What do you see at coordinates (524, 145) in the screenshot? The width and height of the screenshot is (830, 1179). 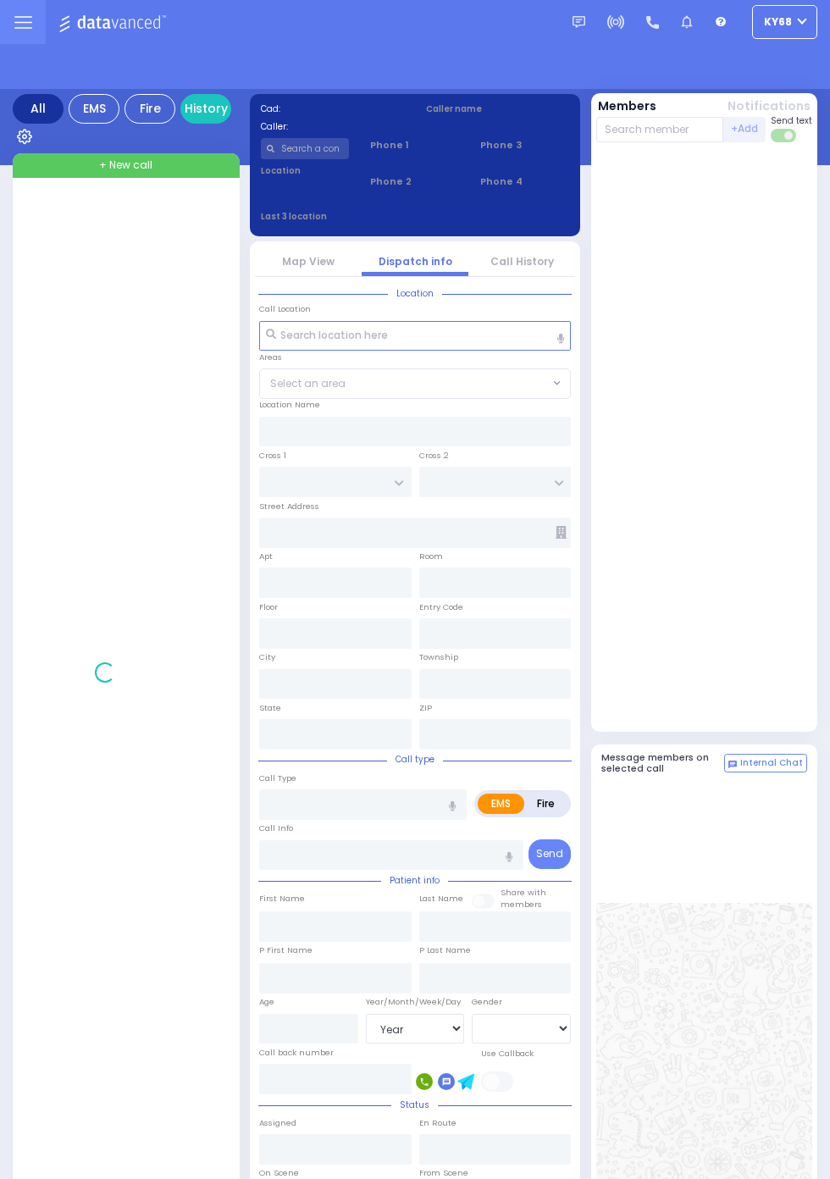 I see `span: Phone 3` at bounding box center [524, 145].